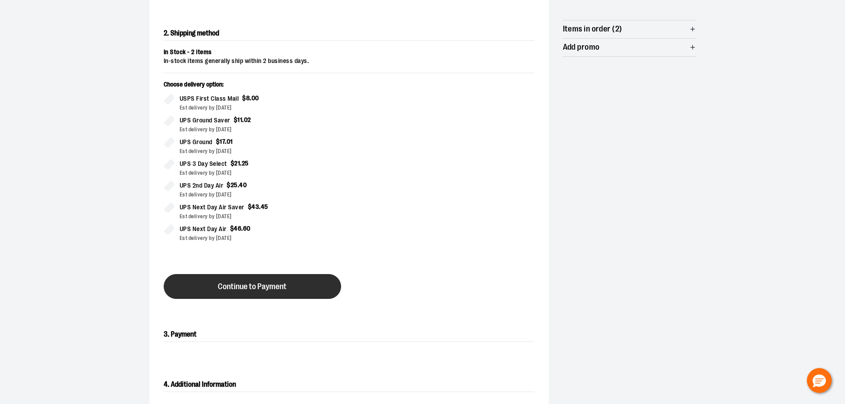  I want to click on span: 43, so click(255, 207).